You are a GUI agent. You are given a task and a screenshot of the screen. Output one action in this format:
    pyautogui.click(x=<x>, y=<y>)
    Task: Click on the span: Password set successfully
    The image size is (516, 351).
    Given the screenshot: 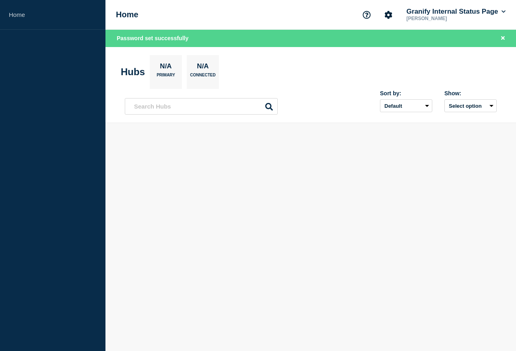 What is the action you would take?
    pyautogui.click(x=153, y=38)
    